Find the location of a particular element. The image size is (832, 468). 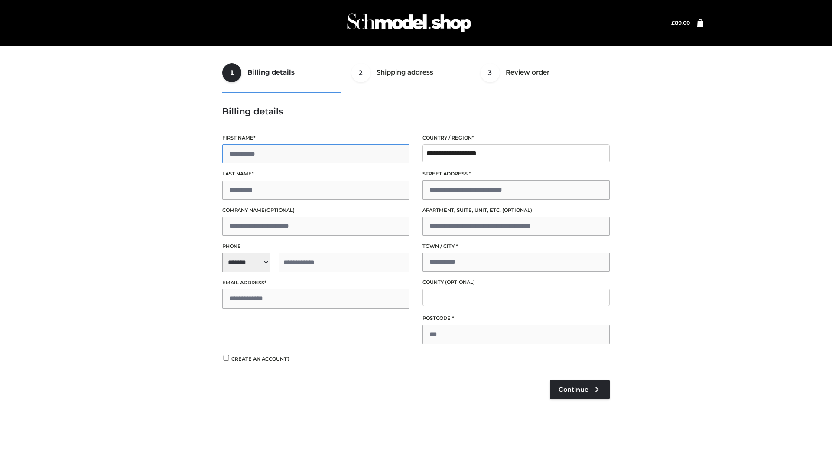

label: Email address is located at coordinates (316, 282).